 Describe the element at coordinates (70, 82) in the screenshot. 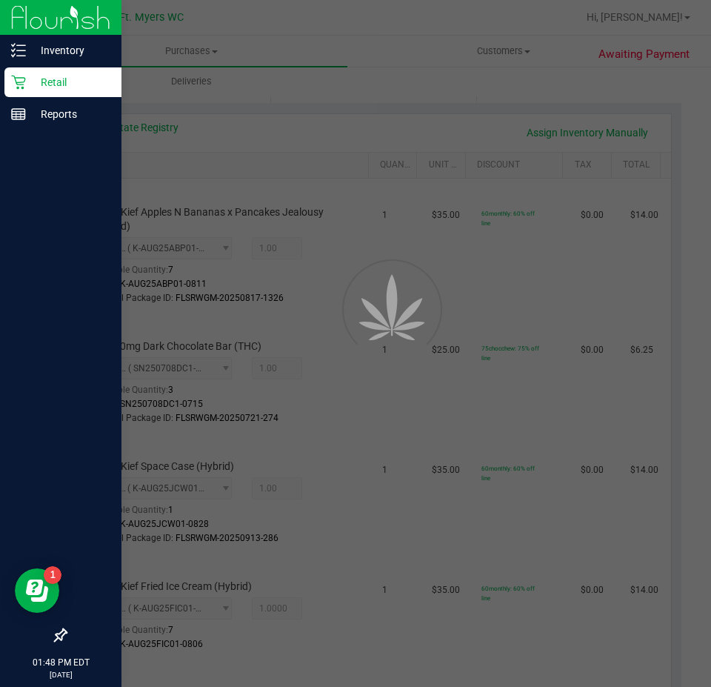

I see `p: Retail` at that location.